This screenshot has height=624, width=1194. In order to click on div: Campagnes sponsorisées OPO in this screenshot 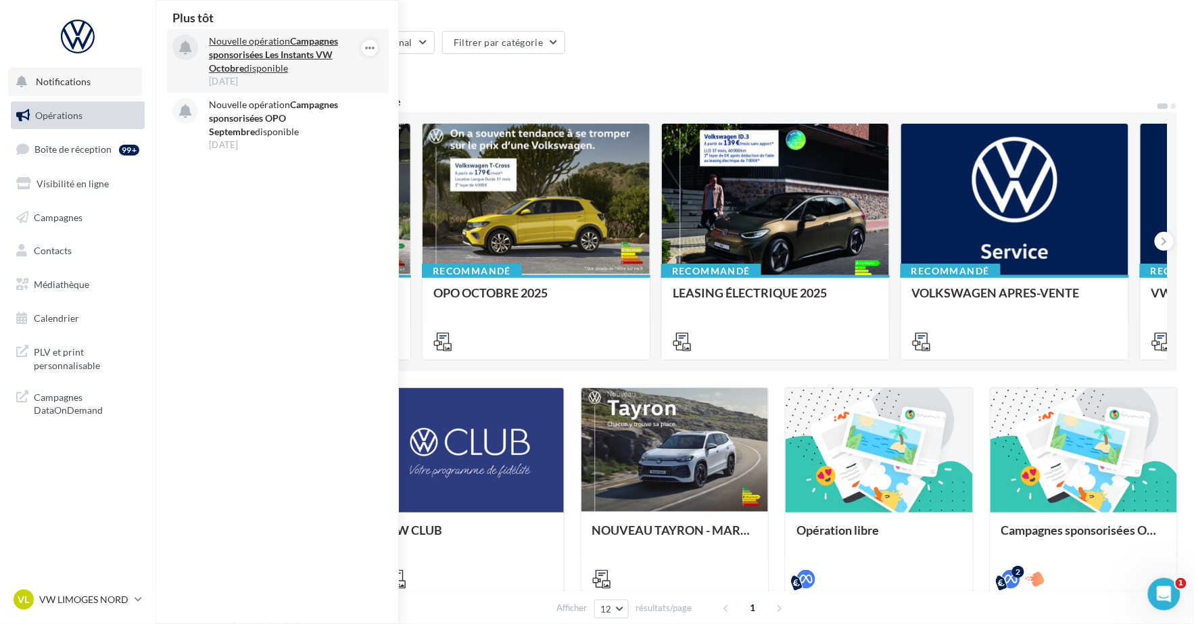, I will do `click(1084, 537)`.